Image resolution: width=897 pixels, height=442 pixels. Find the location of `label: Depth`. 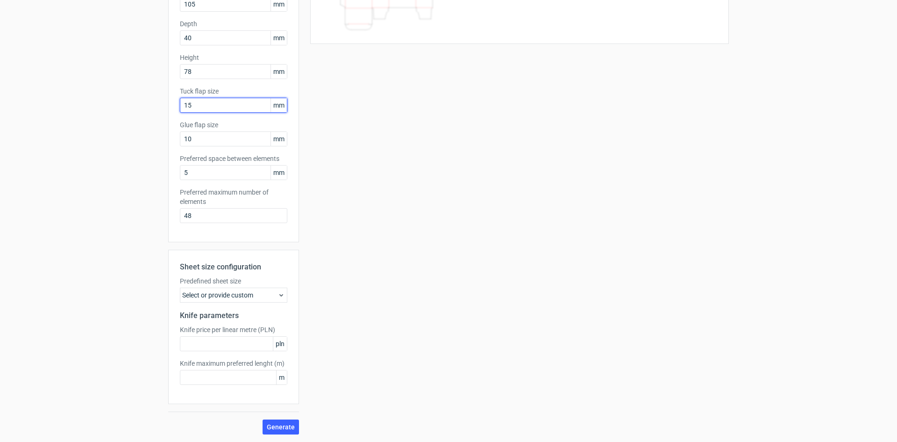

label: Depth is located at coordinates (234, 24).